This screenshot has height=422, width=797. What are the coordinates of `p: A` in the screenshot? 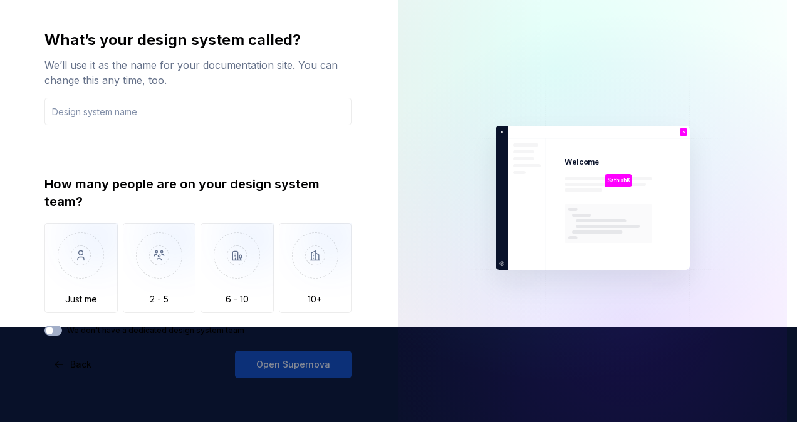 It's located at (501, 132).